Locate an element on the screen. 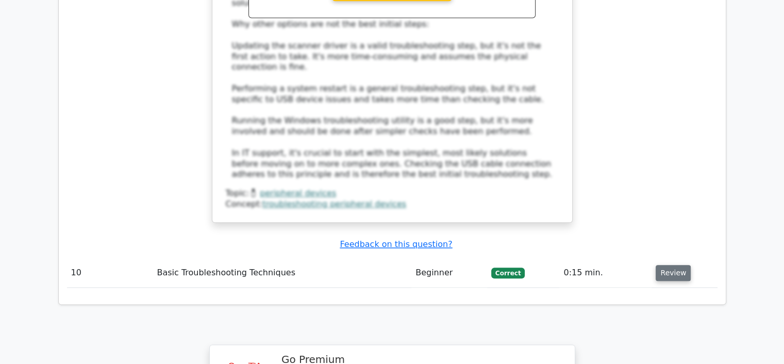 The image size is (784, 364). u: Feedback on this question? is located at coordinates (396, 244).